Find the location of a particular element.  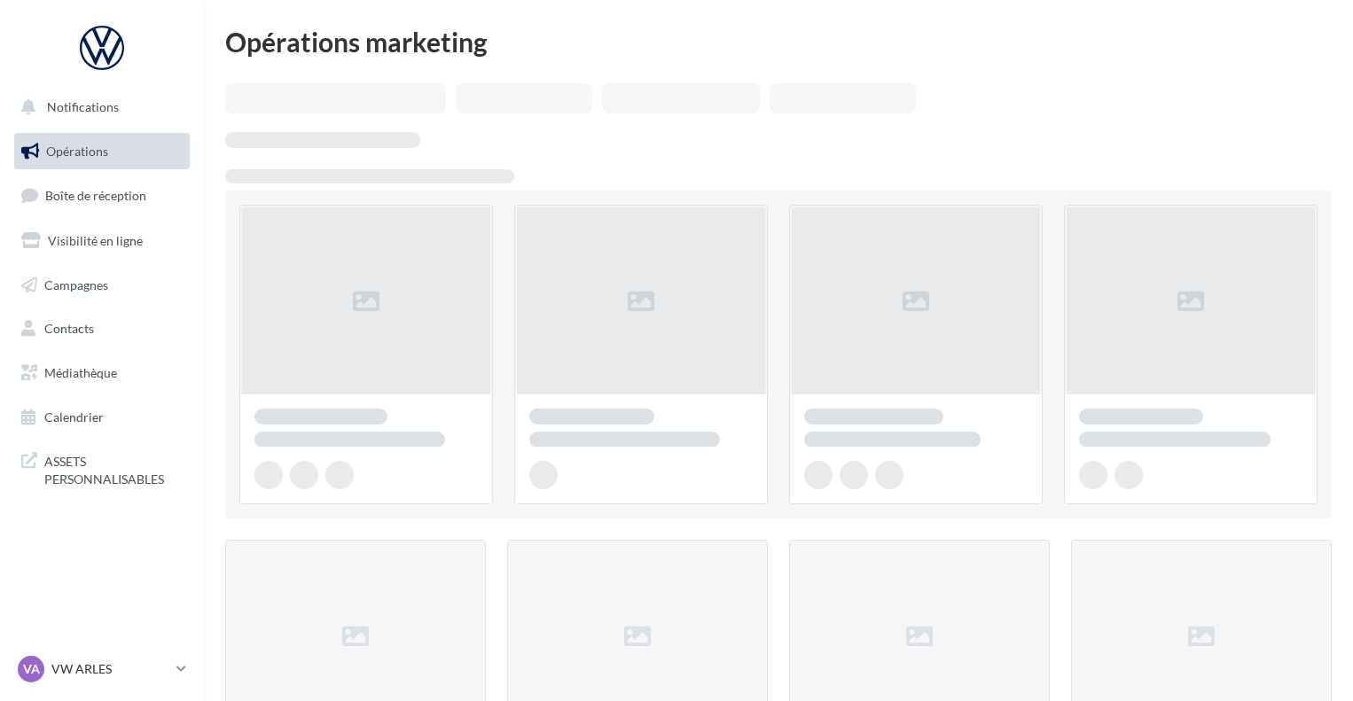

a: Campagnes is located at coordinates (102, 285).